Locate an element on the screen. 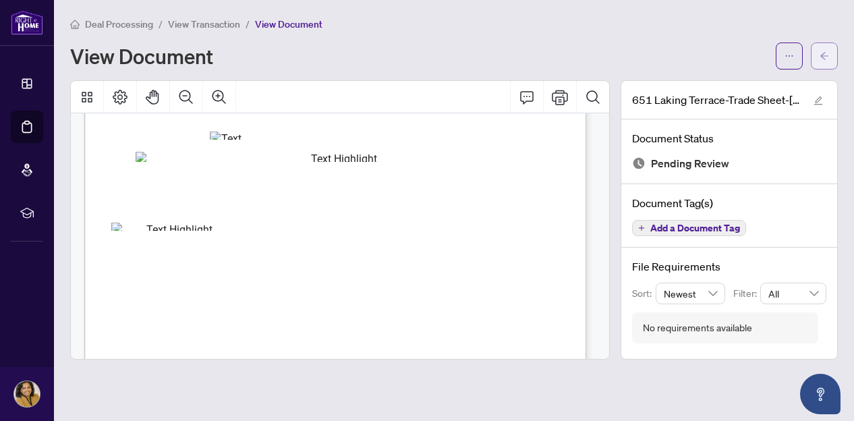  span: arrow-left is located at coordinates (825, 56).